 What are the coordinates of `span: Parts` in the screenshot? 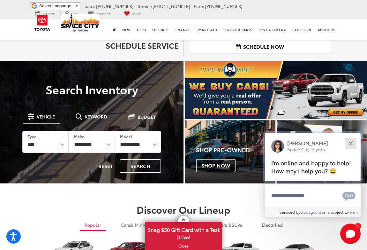 It's located at (199, 6).